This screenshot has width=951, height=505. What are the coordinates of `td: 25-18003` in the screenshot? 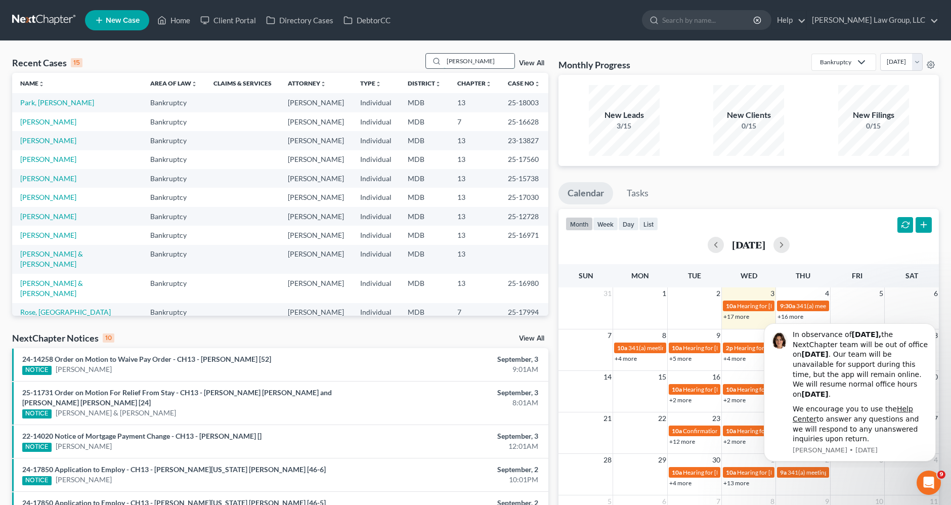 It's located at (524, 102).